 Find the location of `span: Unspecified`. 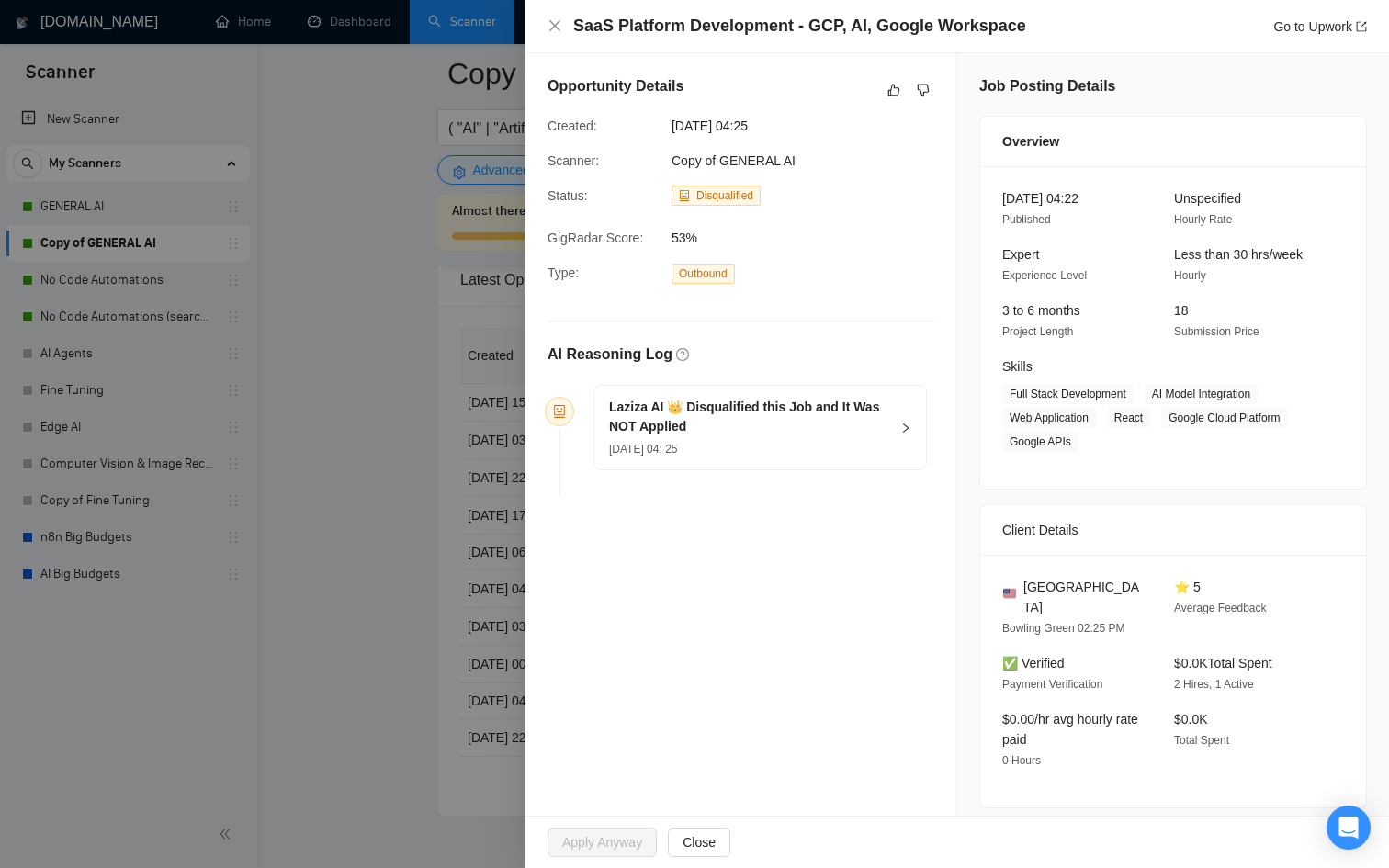

span: Unspecified is located at coordinates (1207, 198).